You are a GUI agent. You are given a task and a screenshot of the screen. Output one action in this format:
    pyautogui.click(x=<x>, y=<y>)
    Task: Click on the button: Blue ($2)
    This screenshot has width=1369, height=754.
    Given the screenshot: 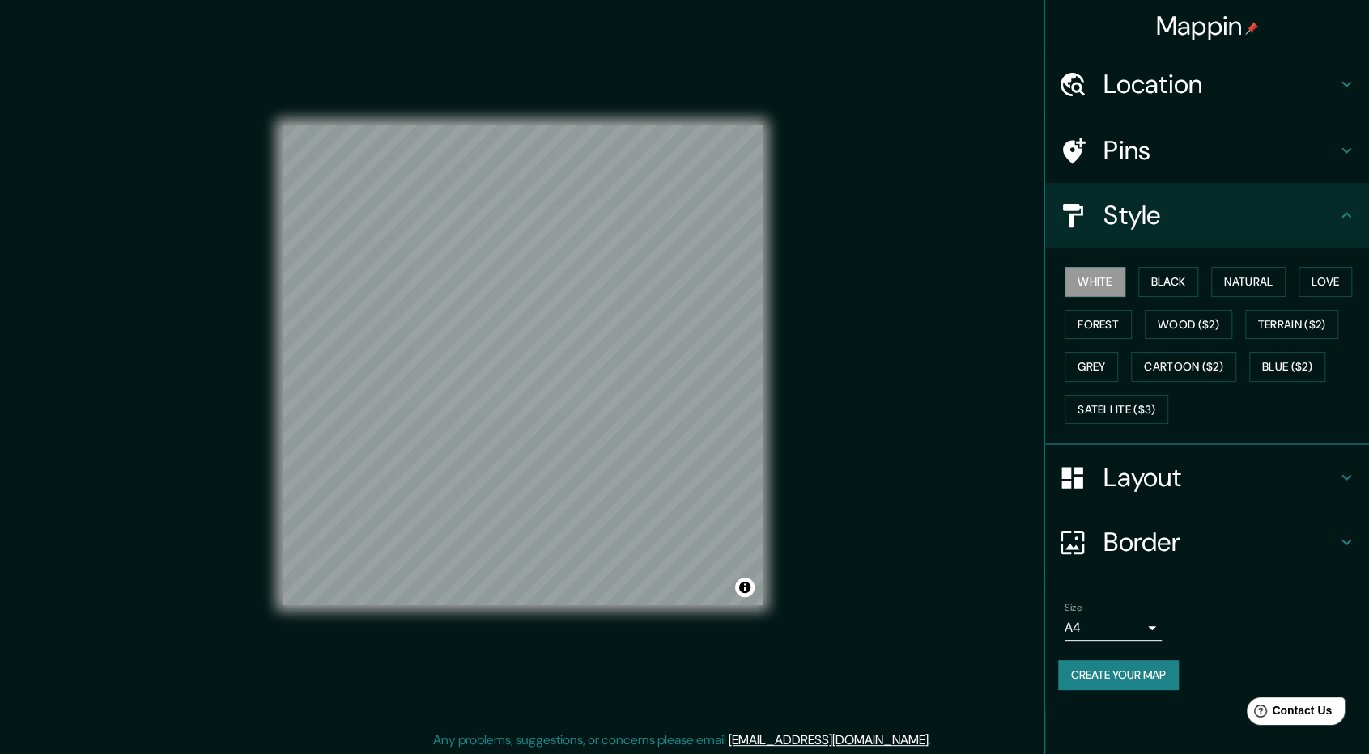 What is the action you would take?
    pyautogui.click(x=1287, y=367)
    